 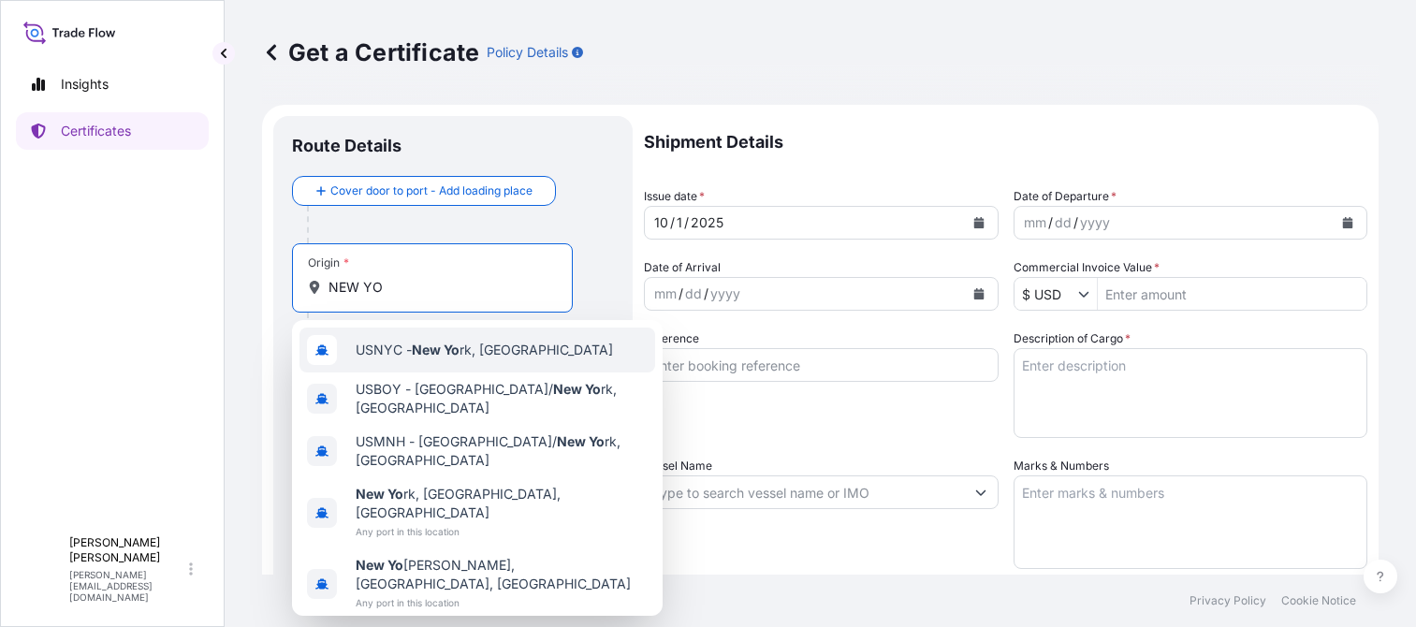 What do you see at coordinates (329, 263) in the screenshot?
I see `div: Origin` at bounding box center [329, 263].